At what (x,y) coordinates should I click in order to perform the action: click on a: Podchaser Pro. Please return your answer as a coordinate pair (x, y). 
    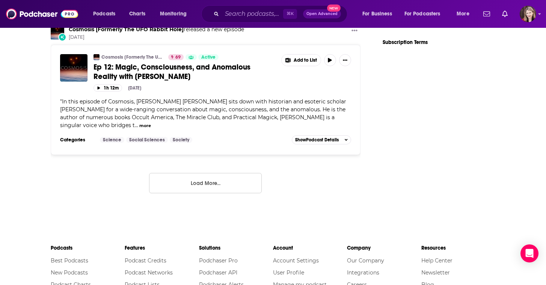
    Looking at the image, I should click on (218, 260).